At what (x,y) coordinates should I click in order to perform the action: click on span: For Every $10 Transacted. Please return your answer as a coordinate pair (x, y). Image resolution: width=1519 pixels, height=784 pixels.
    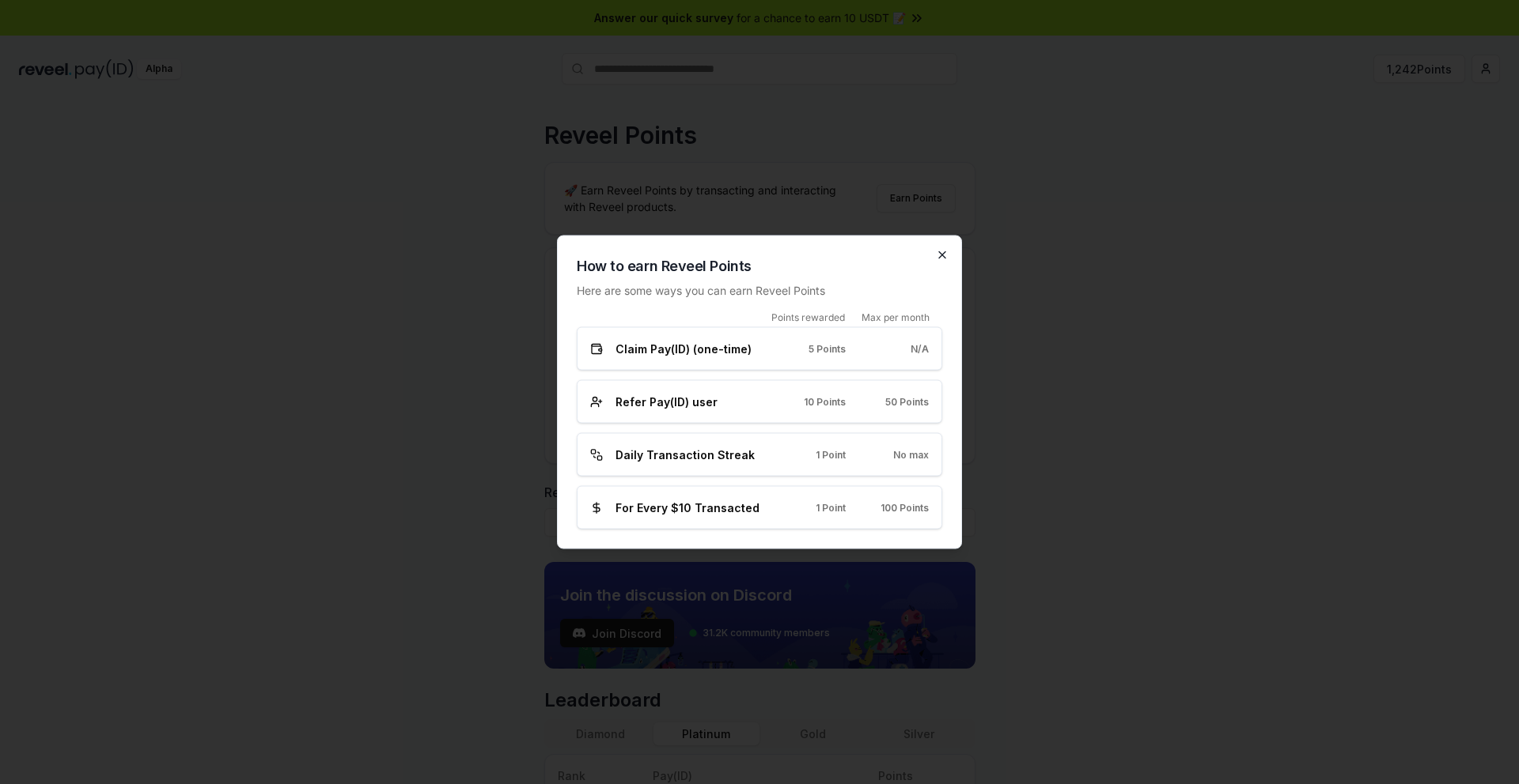
    Looking at the image, I should click on (687, 508).